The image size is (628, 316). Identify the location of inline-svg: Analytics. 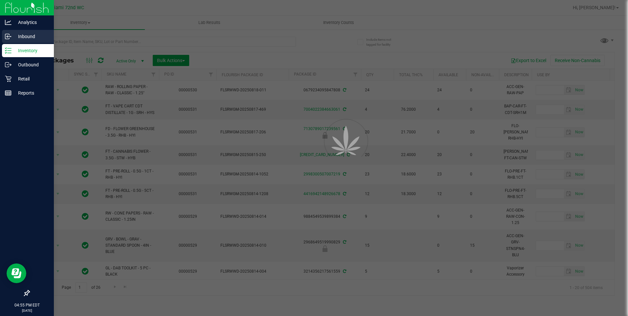
(8, 22).